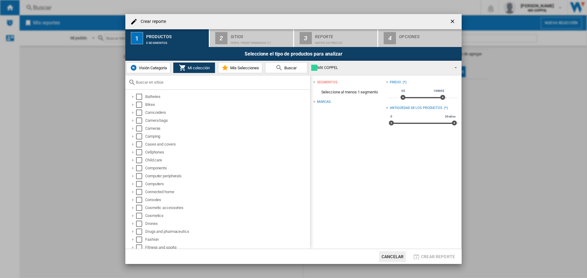 This screenshot has height=278, width=587. Describe the element at coordinates (395, 83) in the screenshot. I see `div: Precio` at that location.